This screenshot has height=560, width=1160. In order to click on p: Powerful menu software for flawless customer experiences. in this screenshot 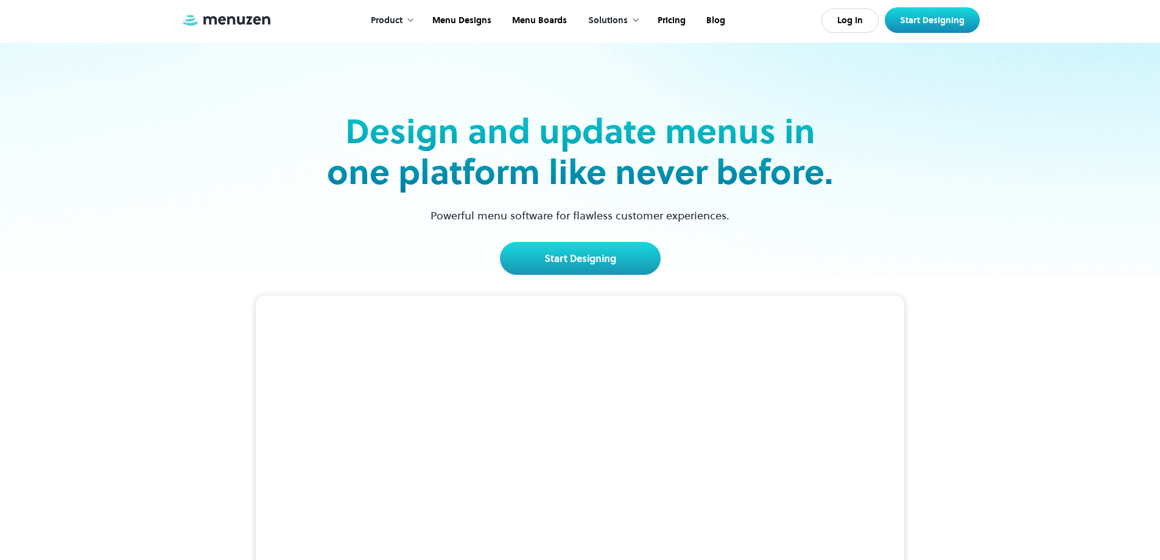, I will do `click(580, 215)`.